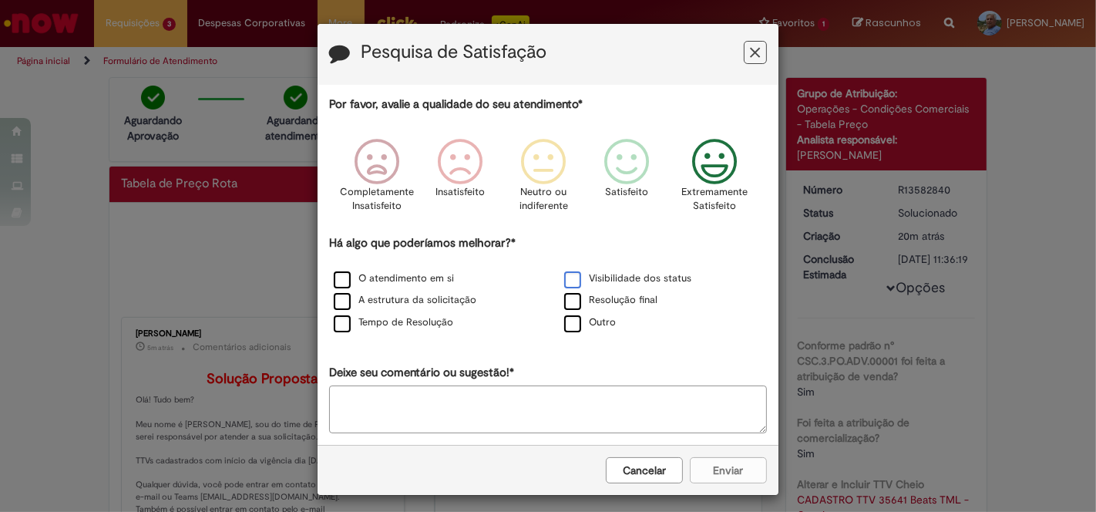  Describe the element at coordinates (377, 180) in the screenshot. I see `div: Completamente Insatisfeito` at that location.